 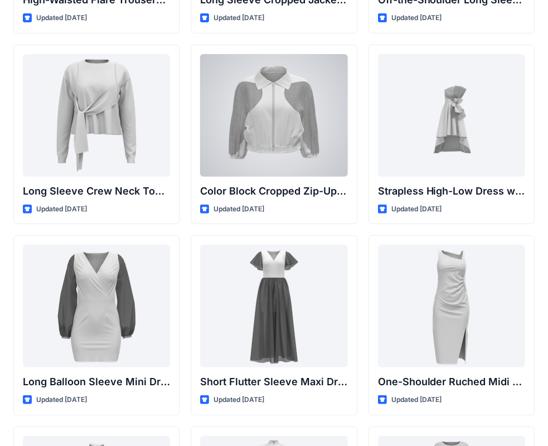 What do you see at coordinates (274, 191) in the screenshot?
I see `p: Color Block Cropped Zip-Up Jacket with Sheer Sleeves` at bounding box center [274, 191].